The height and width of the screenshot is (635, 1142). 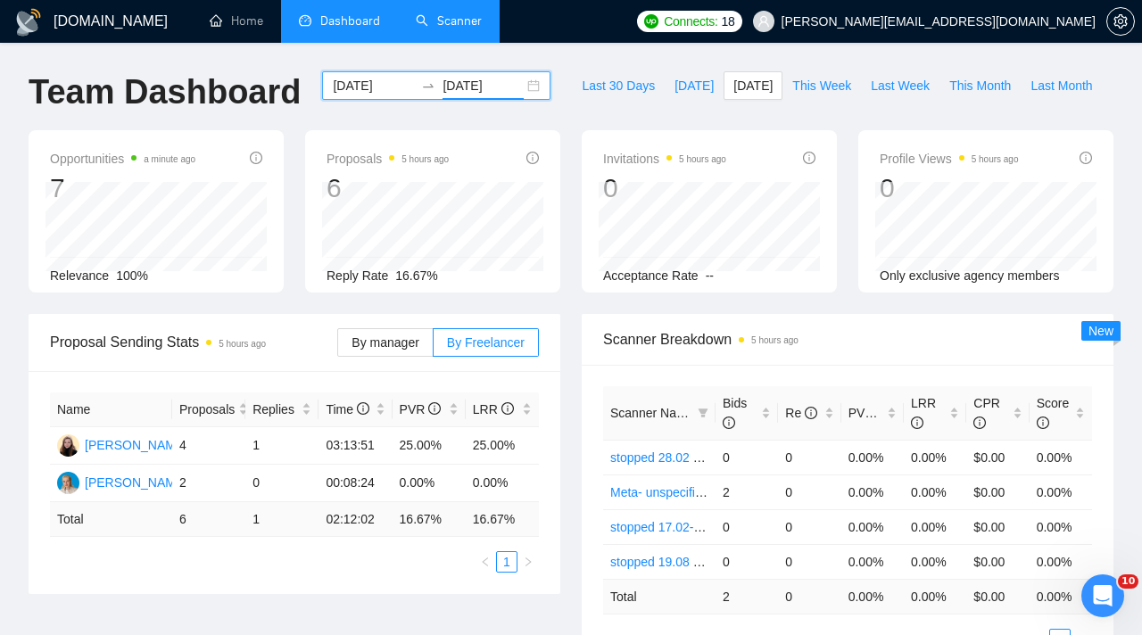 What do you see at coordinates (132, 276) in the screenshot?
I see `span: 100%` at bounding box center [132, 276].